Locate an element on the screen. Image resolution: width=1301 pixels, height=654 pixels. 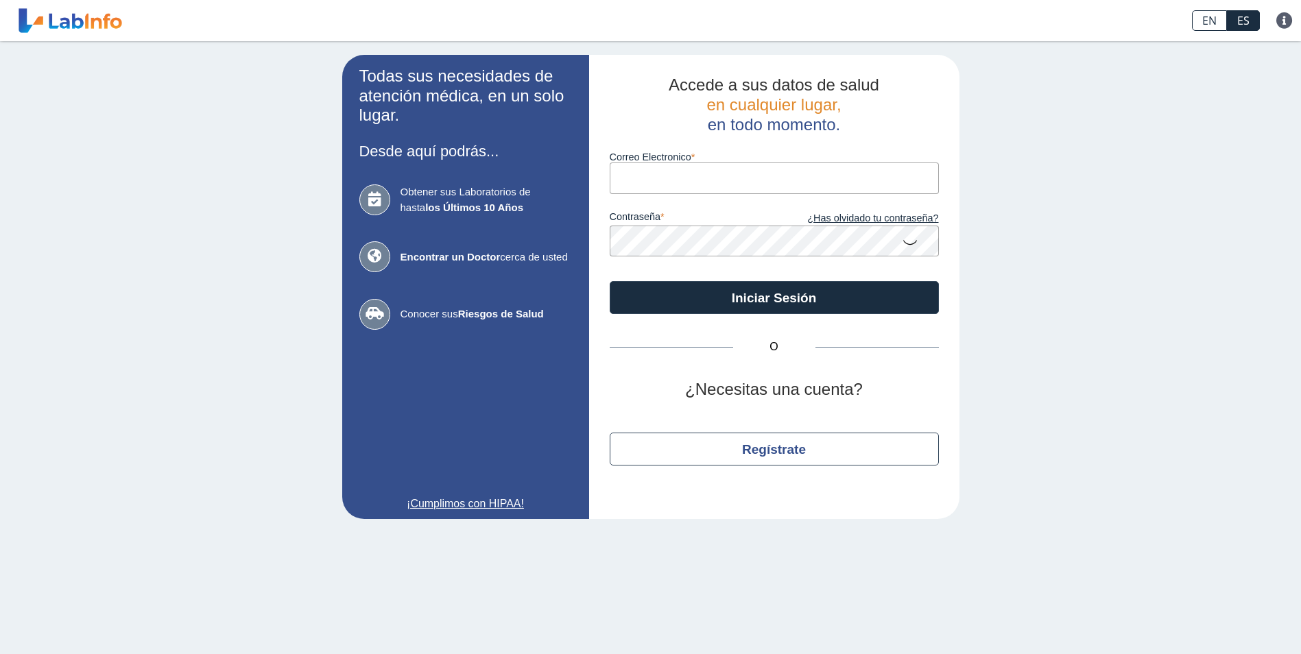
h2: Todas sus necesidades de atención médica, en un solo lugar. is located at coordinates (466, 96).